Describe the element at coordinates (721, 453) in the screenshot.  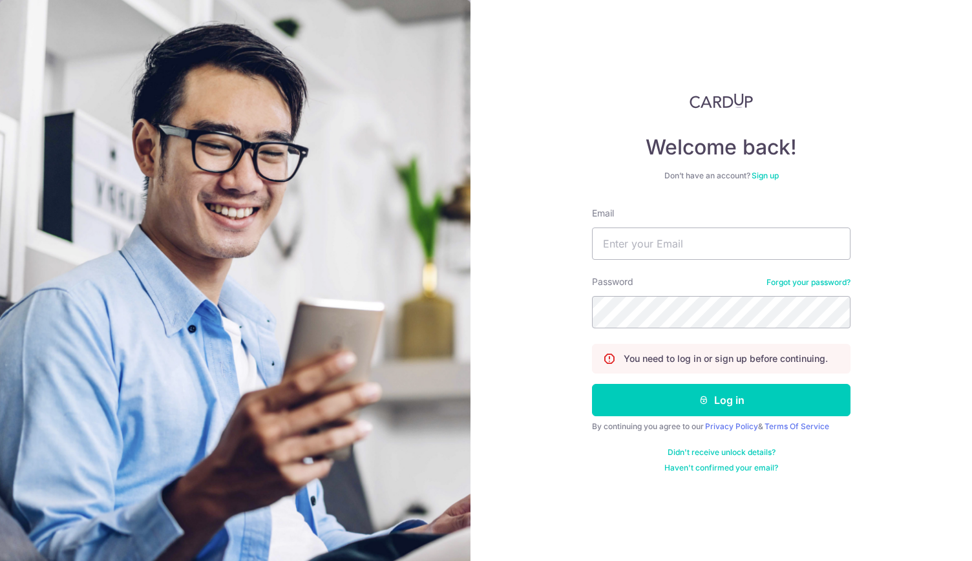
I see `a: Didn't receive unlock details?` at that location.